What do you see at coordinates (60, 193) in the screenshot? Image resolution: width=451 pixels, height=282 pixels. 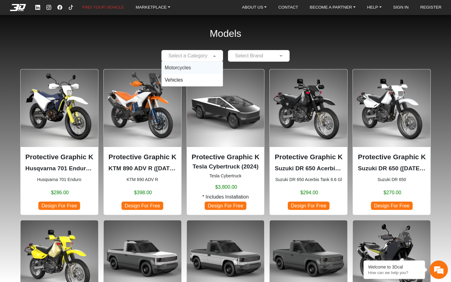 I see `span: $286.00` at bounding box center [60, 193].